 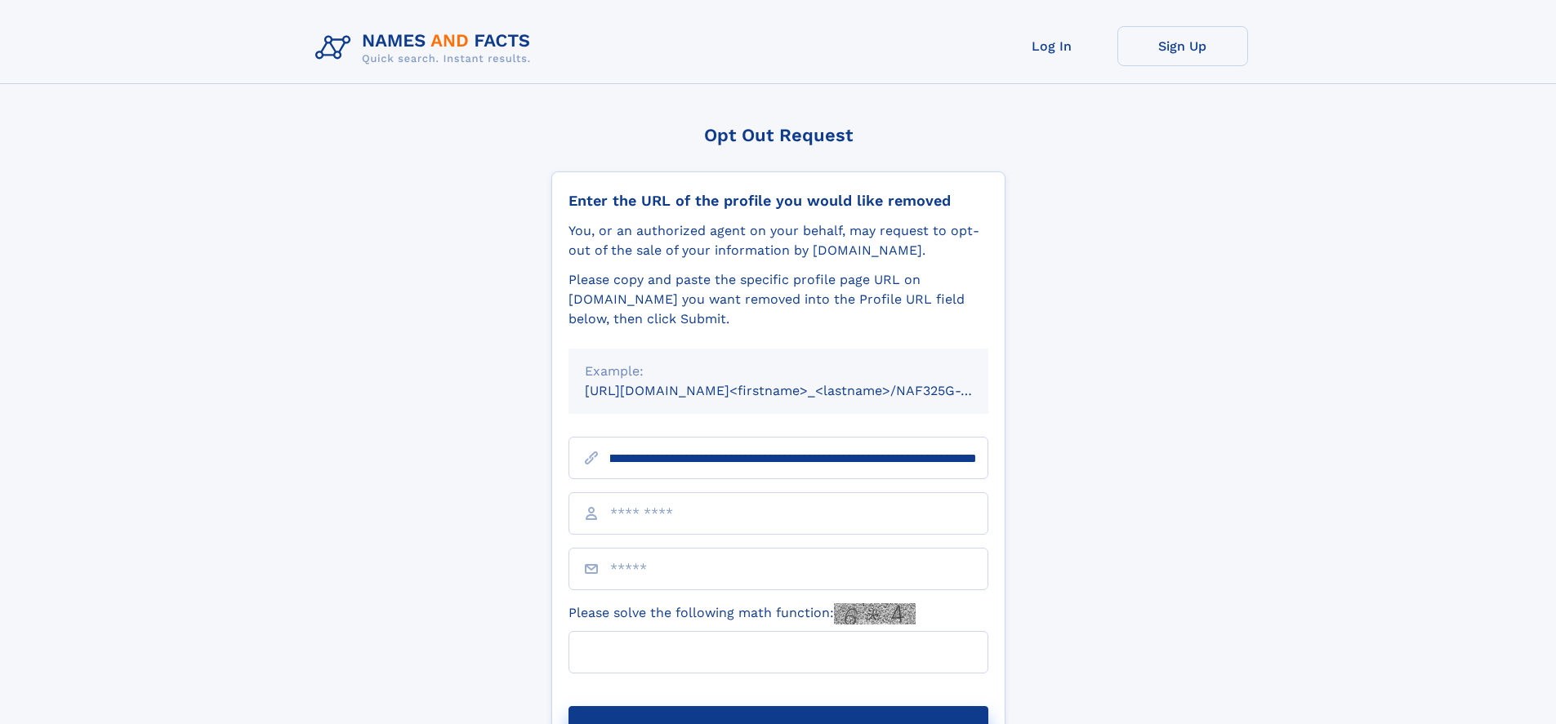 What do you see at coordinates (742, 614) in the screenshot?
I see `label: Please solve the following math function:` at bounding box center [742, 614].